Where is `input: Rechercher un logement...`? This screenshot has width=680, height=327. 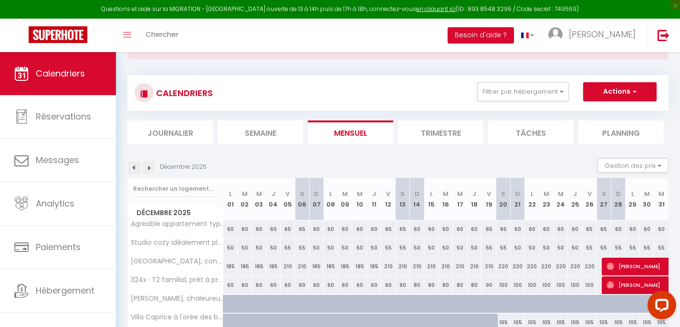 input: Rechercher un logement... is located at coordinates (175, 189).